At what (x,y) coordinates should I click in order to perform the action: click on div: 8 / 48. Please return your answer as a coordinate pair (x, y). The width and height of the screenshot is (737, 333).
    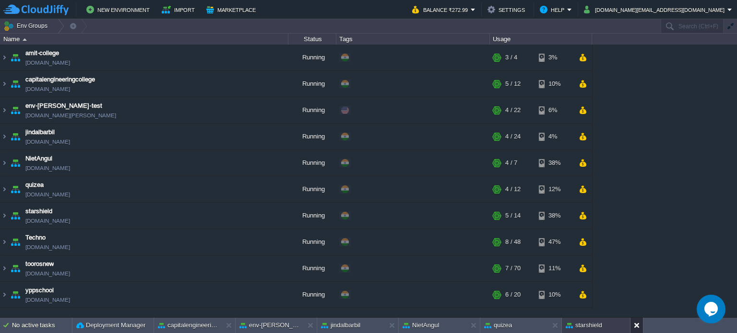
    Looking at the image, I should click on (513, 242).